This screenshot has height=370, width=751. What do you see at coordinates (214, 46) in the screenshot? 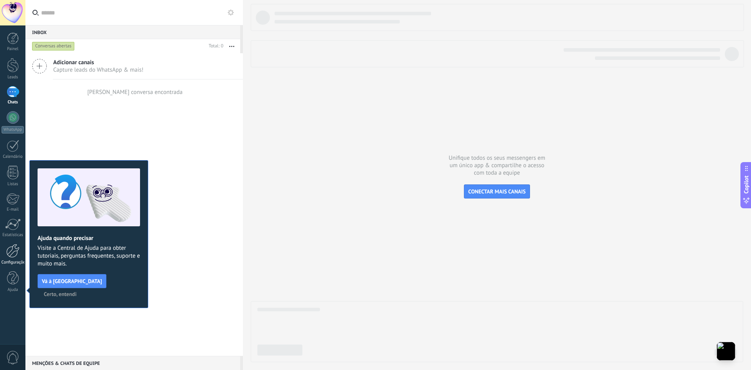
I see `div: Total: 0` at bounding box center [214, 46].